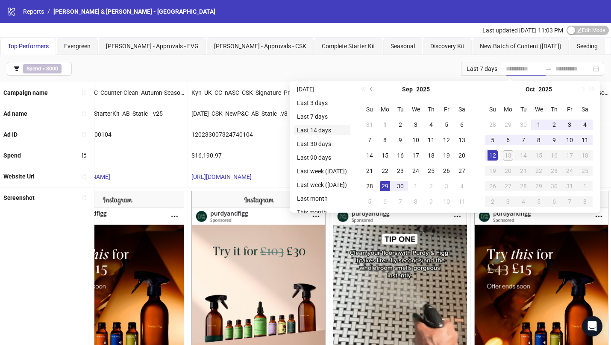  What do you see at coordinates (322, 144) in the screenshot?
I see `li: Last 30 days` at bounding box center [322, 144].